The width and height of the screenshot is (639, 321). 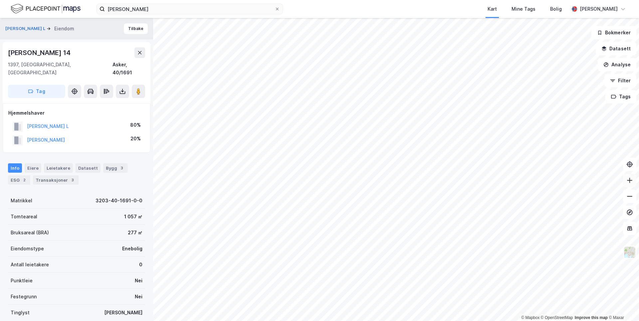 I want to click on div: Info, so click(x=15, y=168).